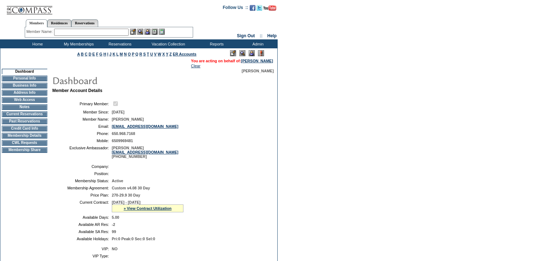 This screenshot has height=261, width=546. What do you see at coordinates (154, 32) in the screenshot?
I see `img: Reservations` at bounding box center [154, 32].